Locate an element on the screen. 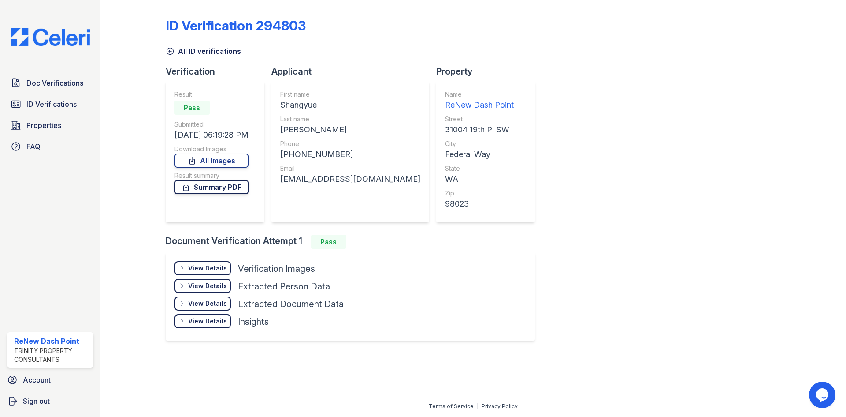 This screenshot has width=846, height=417. div: Extracted Person Data is located at coordinates (284, 286).